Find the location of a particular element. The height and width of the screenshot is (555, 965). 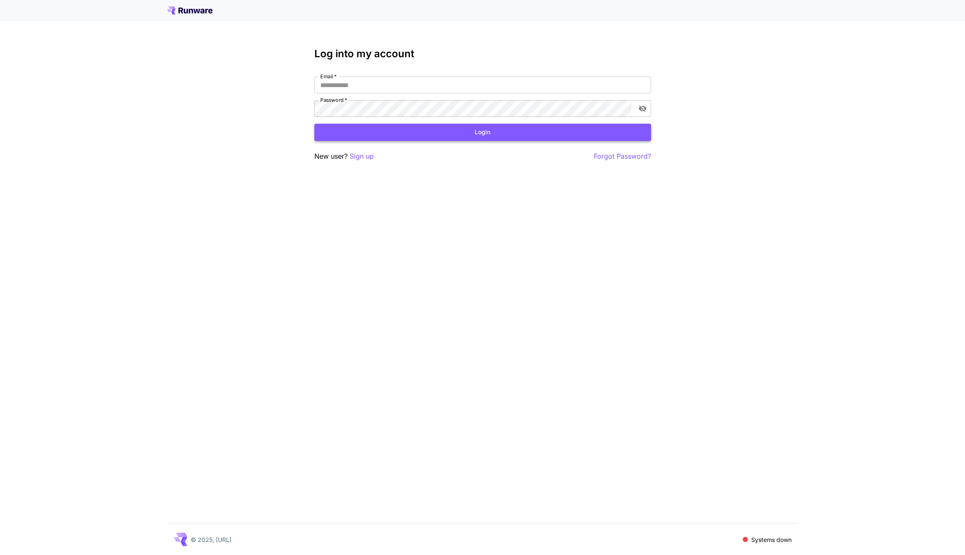

p: Sign up is located at coordinates (361, 156).